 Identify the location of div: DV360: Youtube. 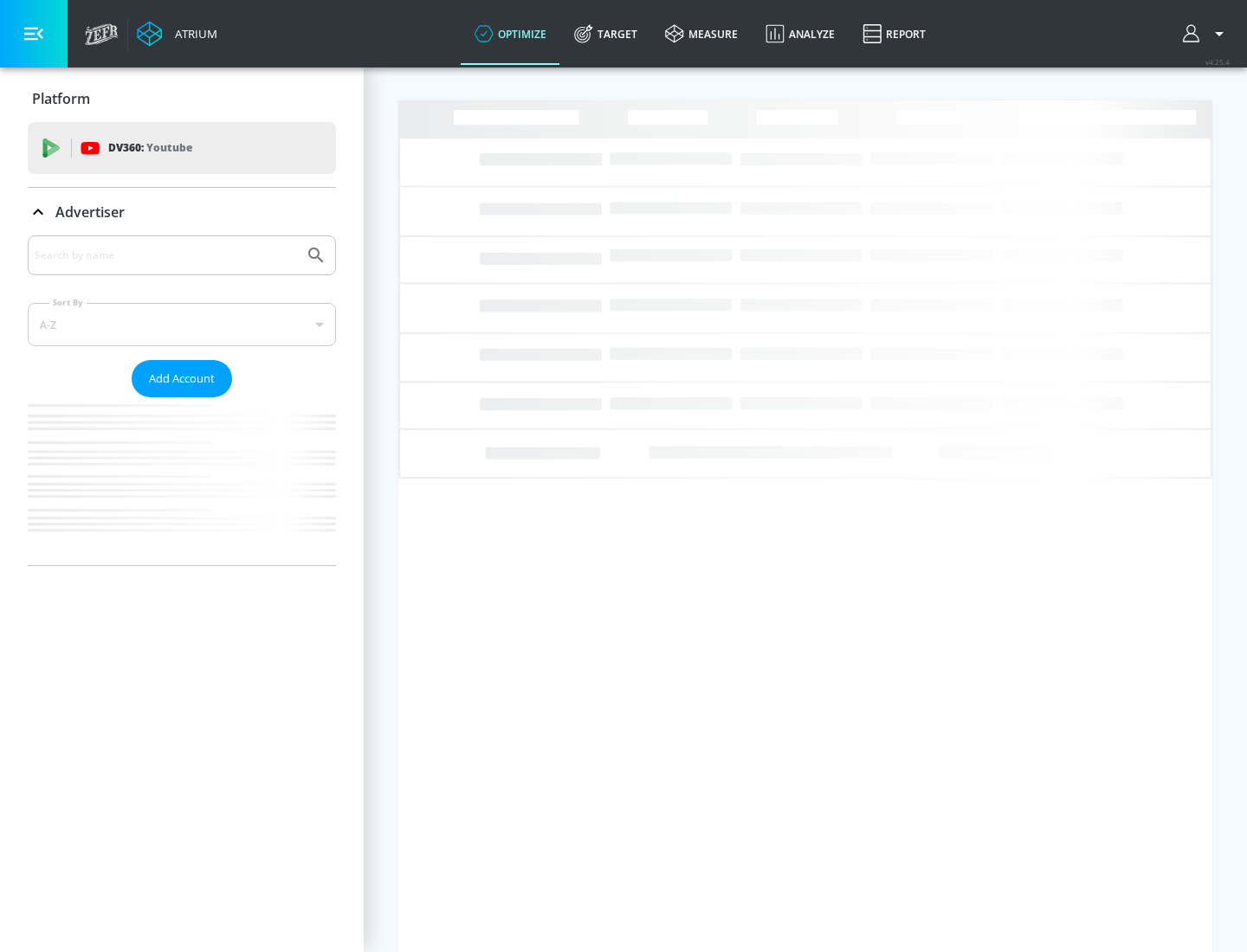
(182, 148).